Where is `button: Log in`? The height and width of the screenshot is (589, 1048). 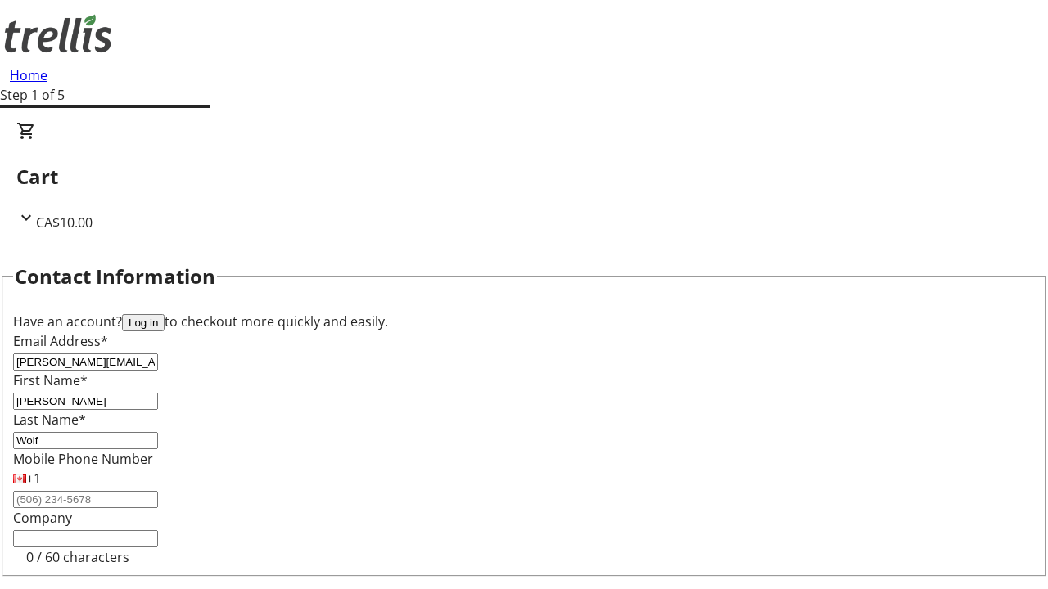 button: Log in is located at coordinates (143, 323).